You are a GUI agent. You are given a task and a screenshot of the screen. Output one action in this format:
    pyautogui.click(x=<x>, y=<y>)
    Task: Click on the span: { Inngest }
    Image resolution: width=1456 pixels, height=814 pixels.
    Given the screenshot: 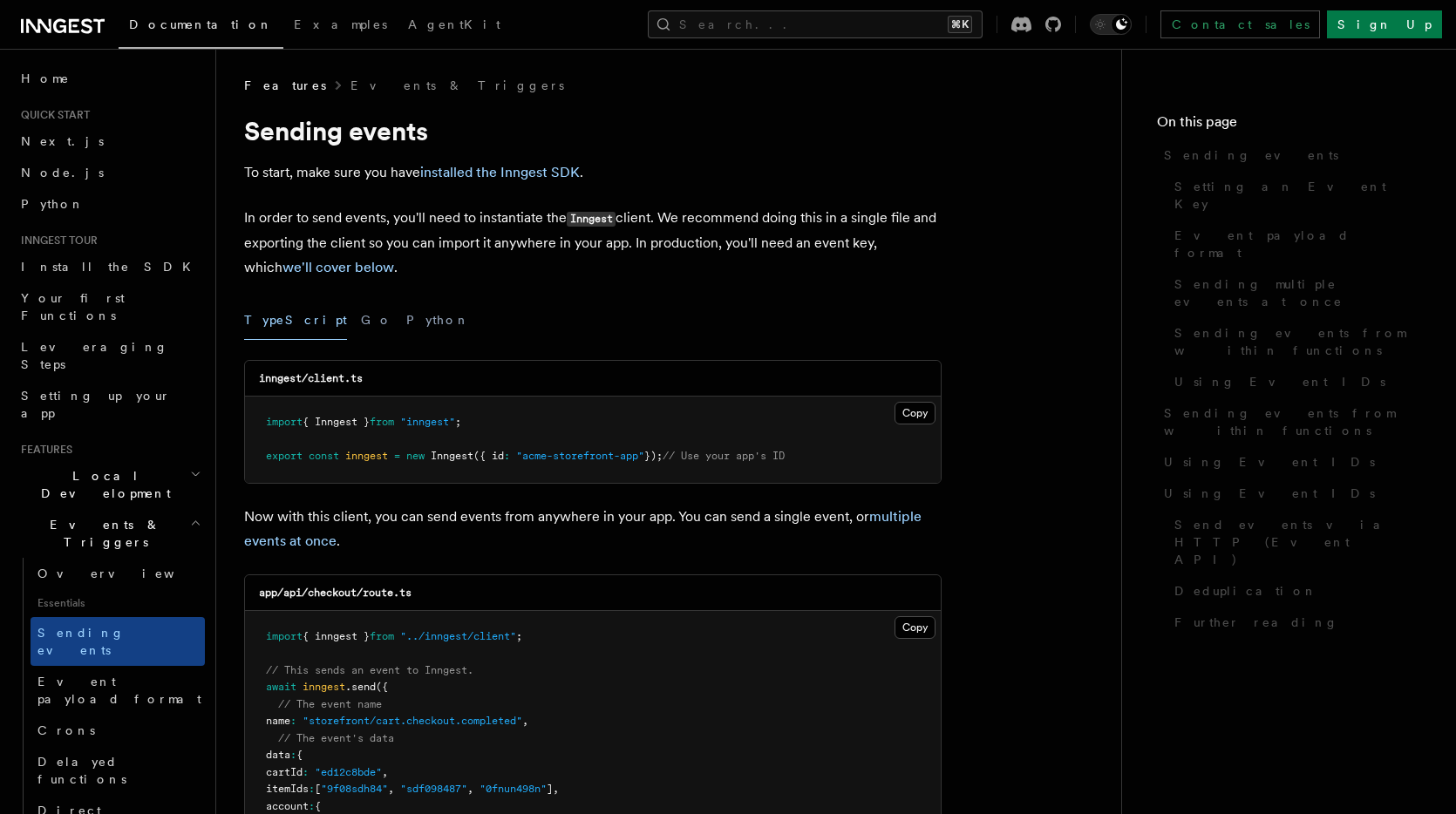 What is the action you would take?
    pyautogui.click(x=335, y=422)
    